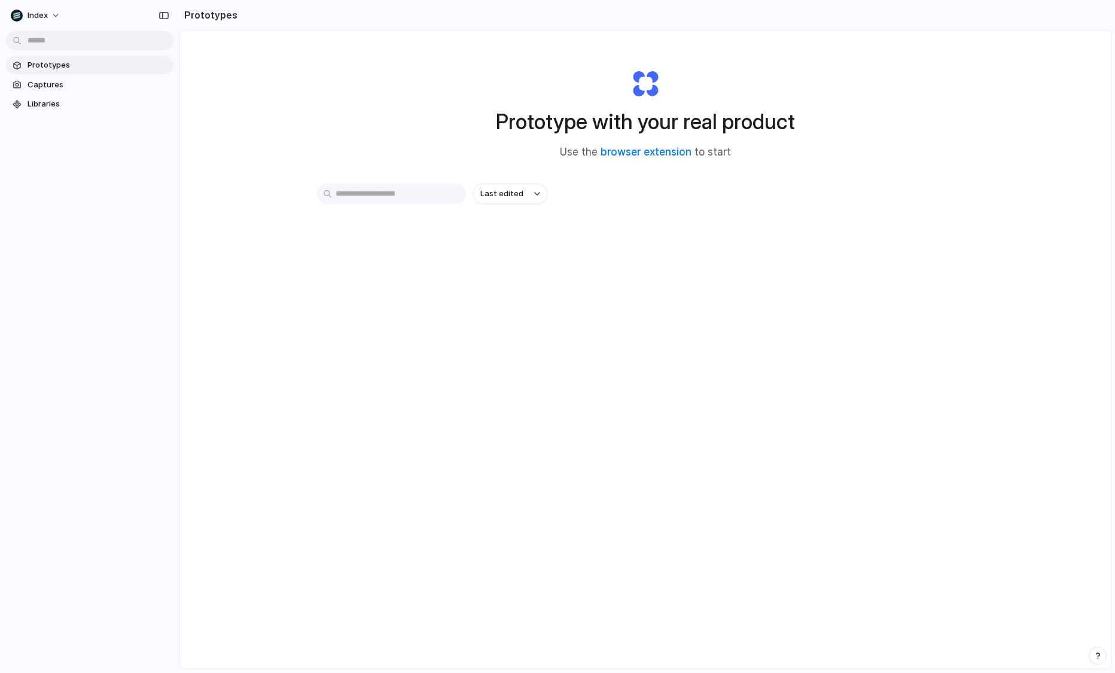  Describe the element at coordinates (98, 85) in the screenshot. I see `span: Captures` at that location.